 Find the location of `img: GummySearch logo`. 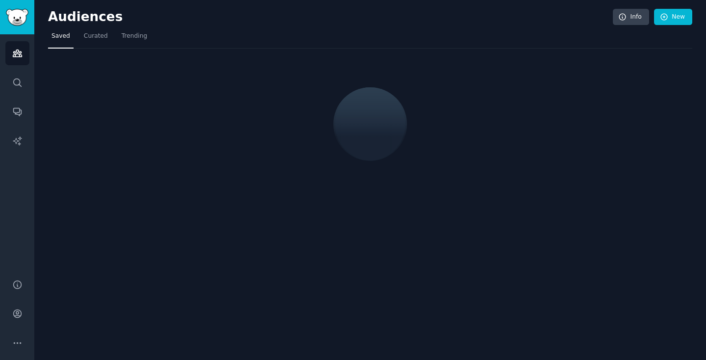

img: GummySearch logo is located at coordinates (17, 17).